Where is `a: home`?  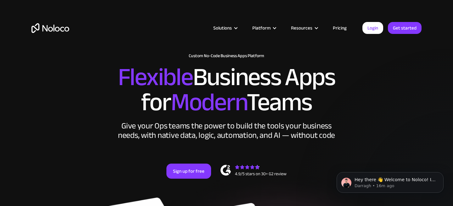 a: home is located at coordinates (50, 28).